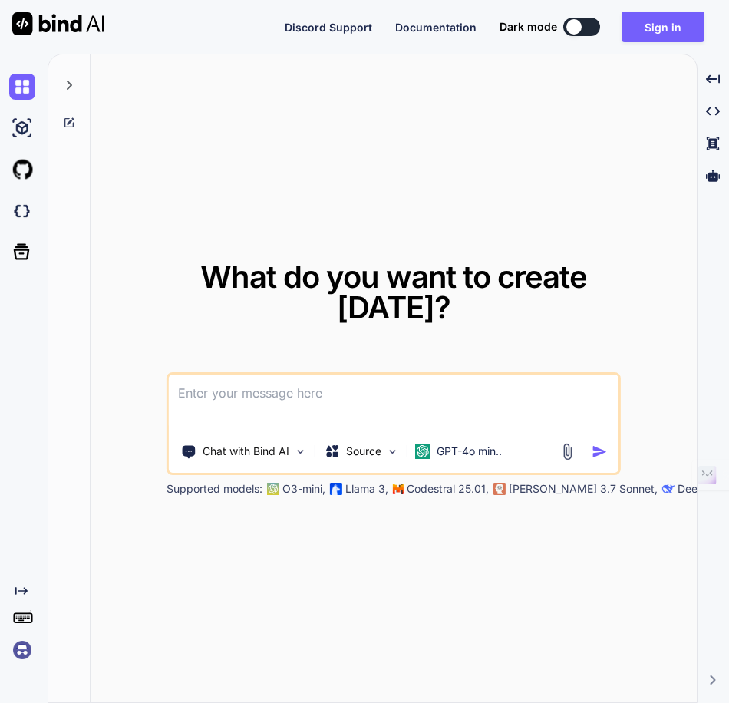 The width and height of the screenshot is (729, 703). What do you see at coordinates (22, 87) in the screenshot?
I see `img: chat` at bounding box center [22, 87].